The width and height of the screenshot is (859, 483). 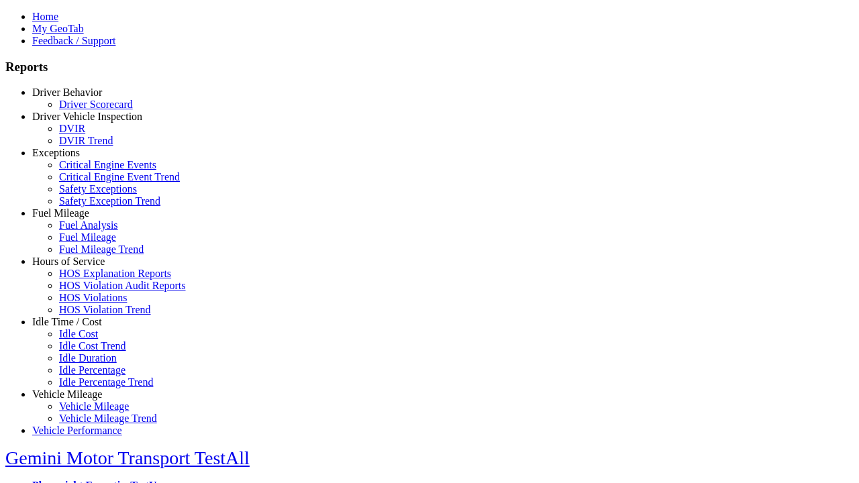 I want to click on a: HOS Violation Audit Reports, so click(x=122, y=285).